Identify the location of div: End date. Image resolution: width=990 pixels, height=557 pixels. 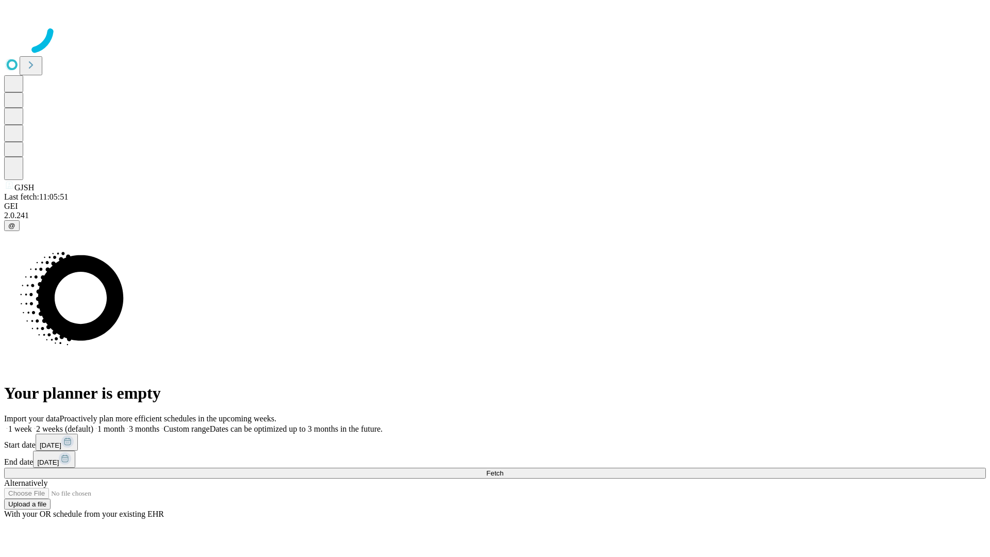
(495, 459).